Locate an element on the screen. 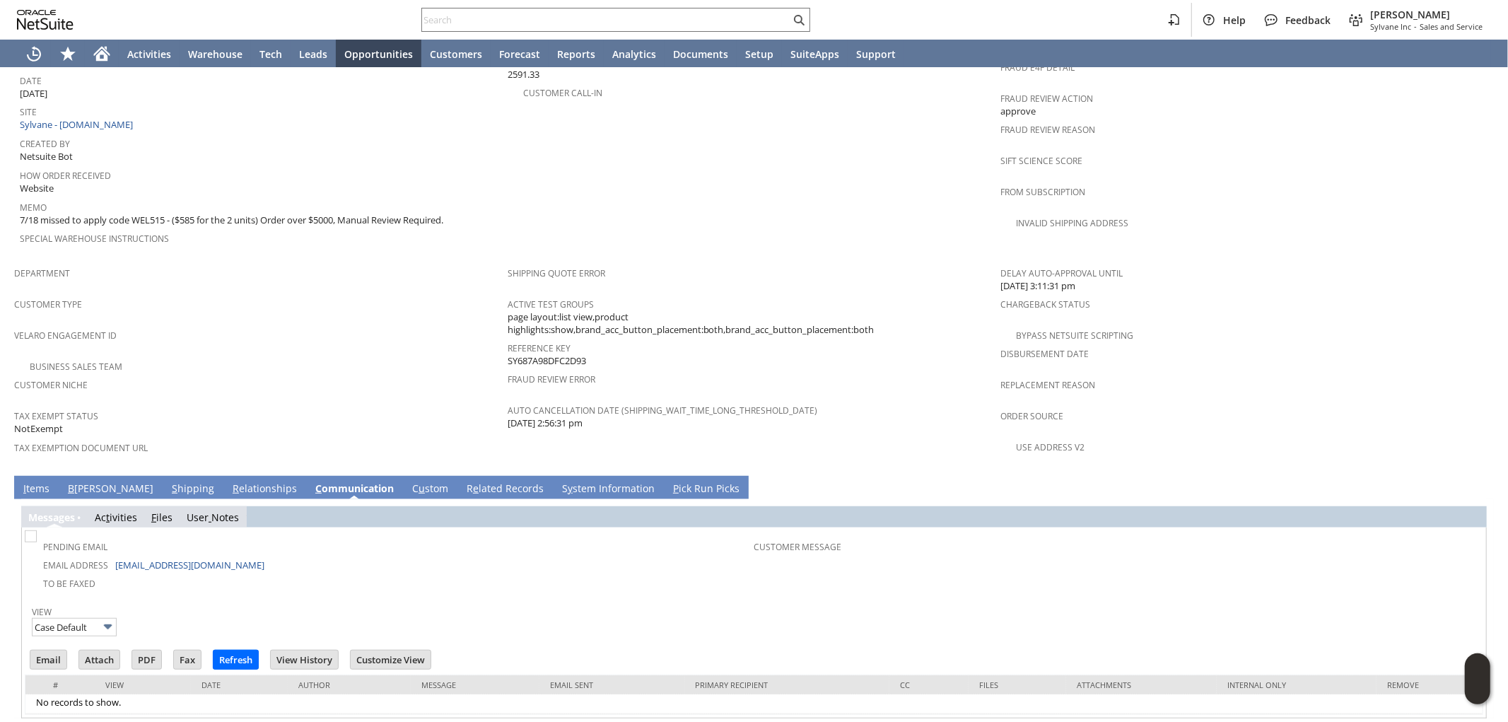 The width and height of the screenshot is (1508, 722). a: Customer Niche is located at coordinates (51, 385).